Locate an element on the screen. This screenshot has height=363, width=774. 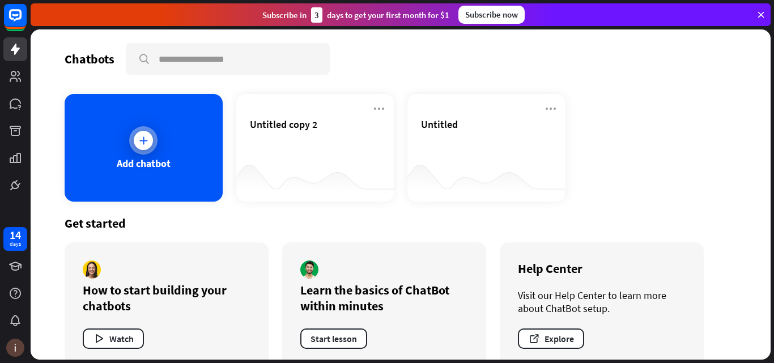
button: Explore is located at coordinates (551, 339).